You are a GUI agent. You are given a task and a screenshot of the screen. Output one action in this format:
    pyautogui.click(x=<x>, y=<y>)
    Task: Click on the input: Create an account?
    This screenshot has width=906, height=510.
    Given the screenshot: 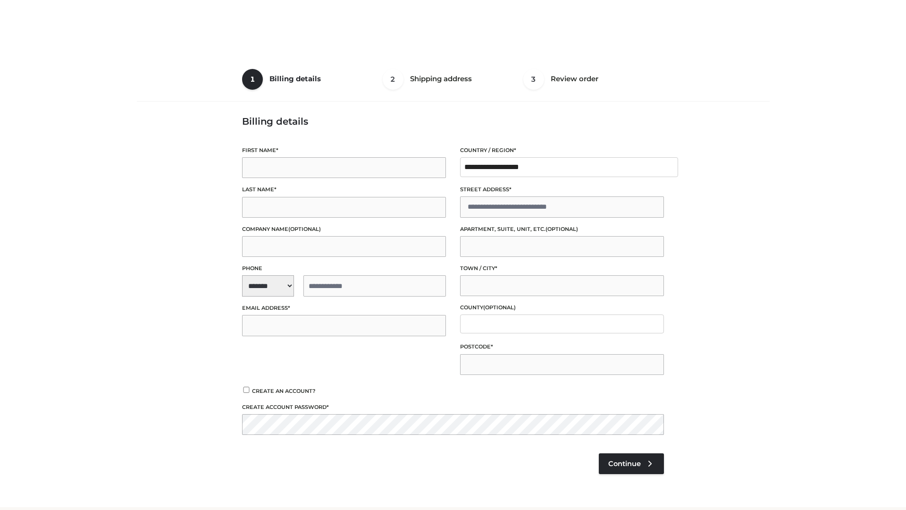 What is the action you would take?
    pyautogui.click(x=246, y=389)
    